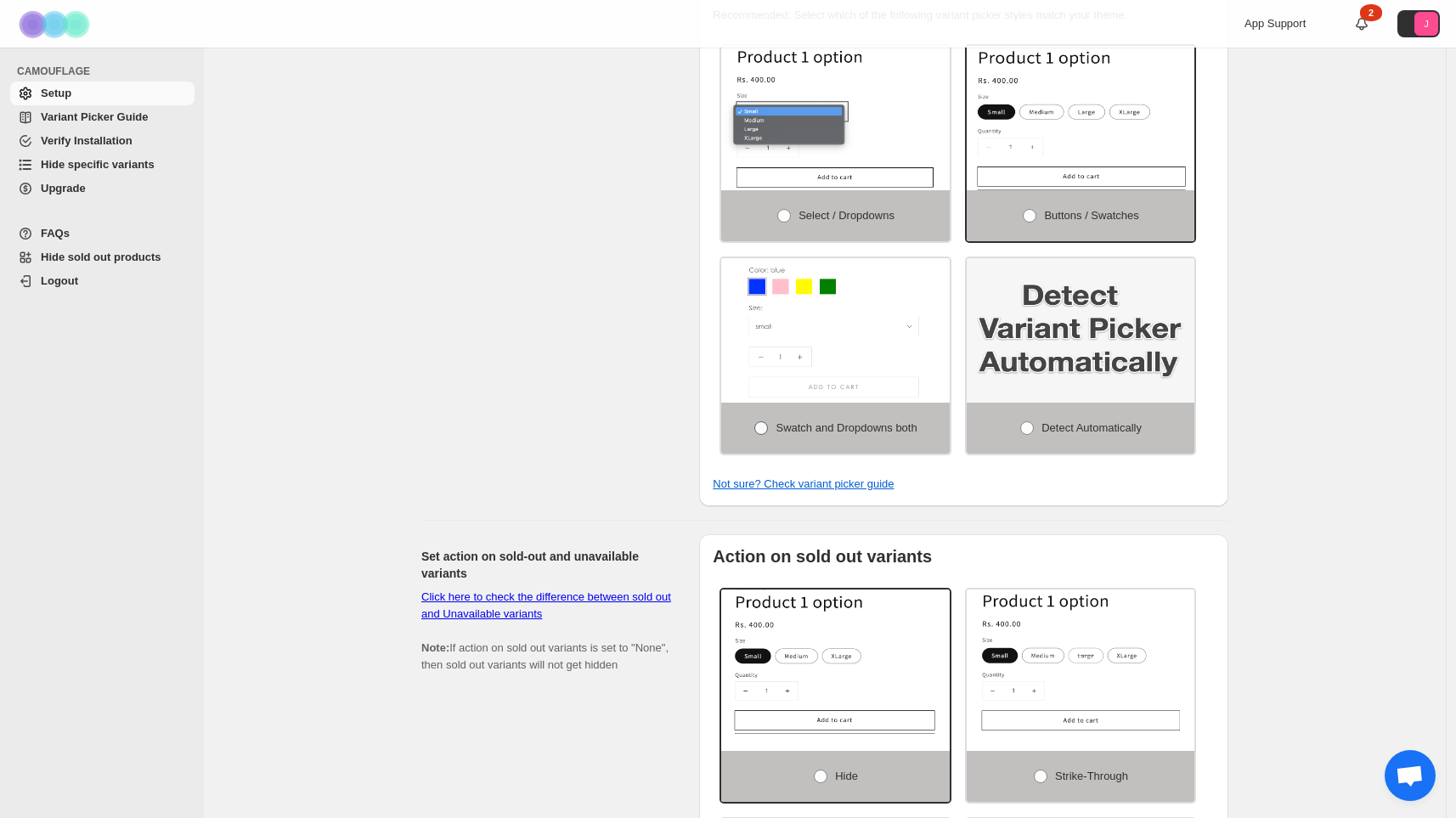 The image size is (1456, 818). Describe the element at coordinates (546, 565) in the screenshot. I see `h2: Set action on sold-out and unavailable variants` at that location.